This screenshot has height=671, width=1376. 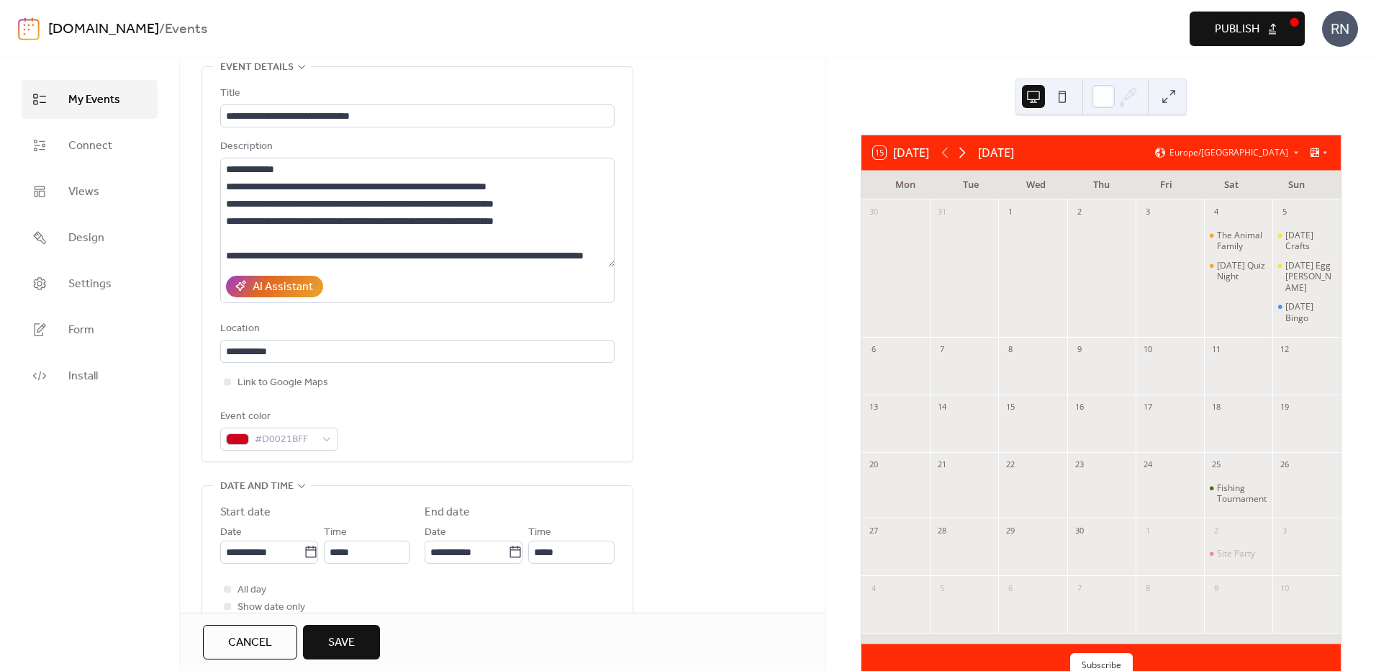 I want to click on div: Easter Crafts, so click(x=1306, y=240).